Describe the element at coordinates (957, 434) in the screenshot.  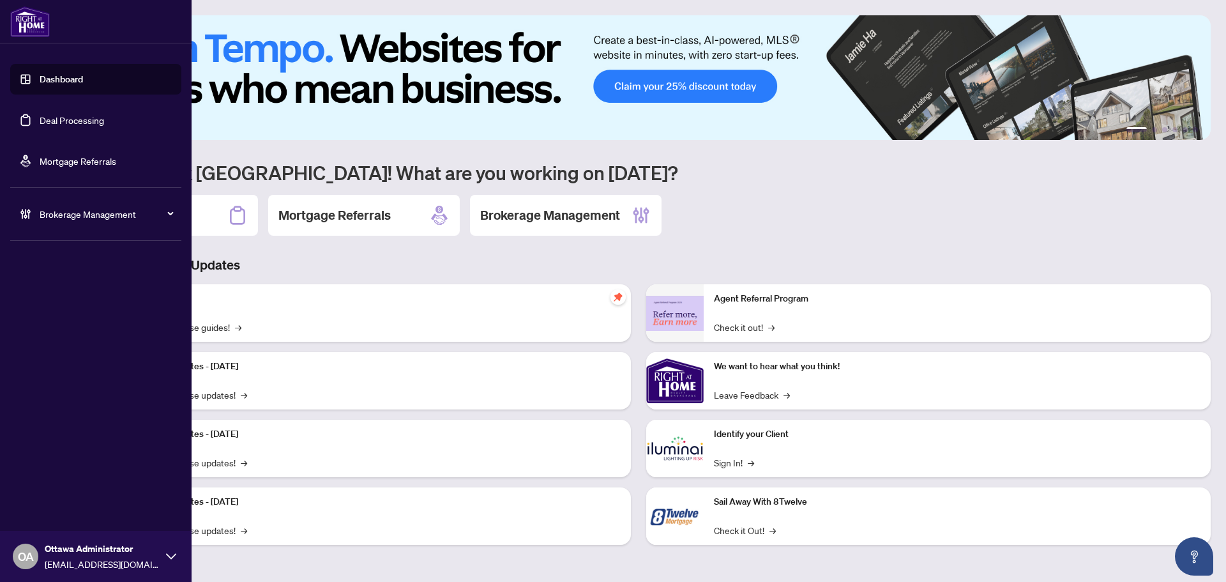
I see `p: Identify your Client` at that location.